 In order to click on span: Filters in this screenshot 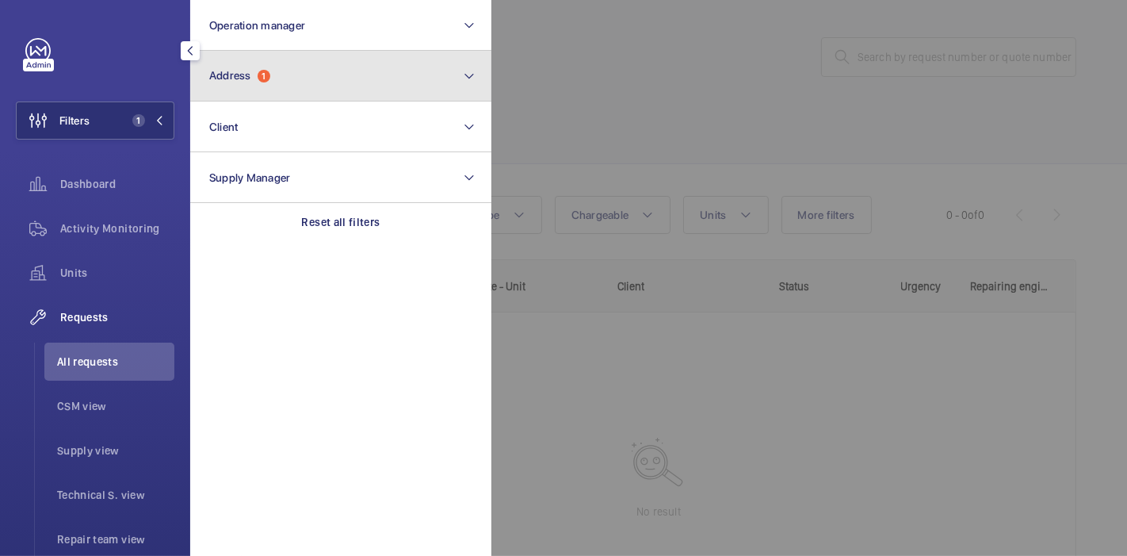, I will do `click(75, 121)`.